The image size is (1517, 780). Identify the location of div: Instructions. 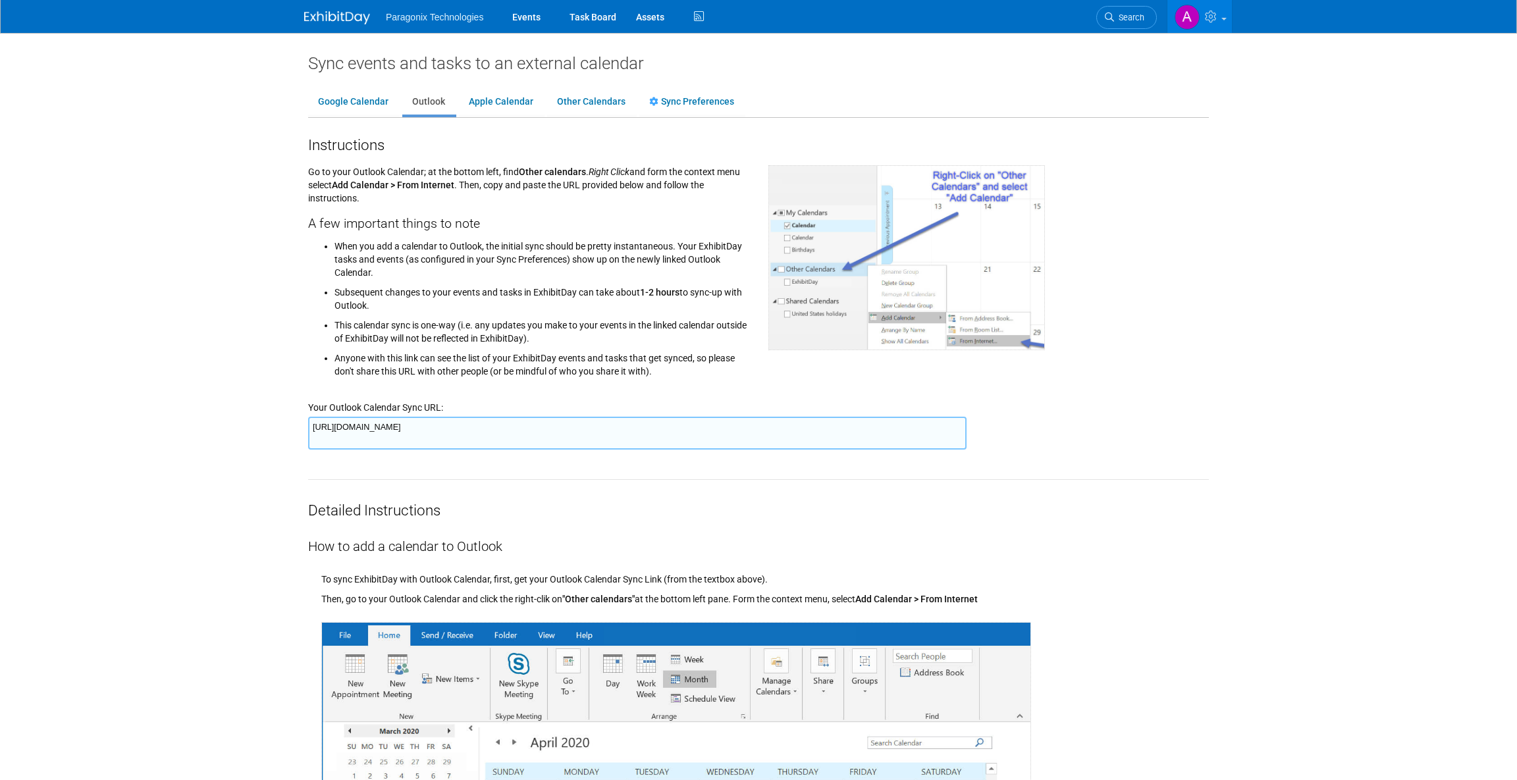
(758, 143).